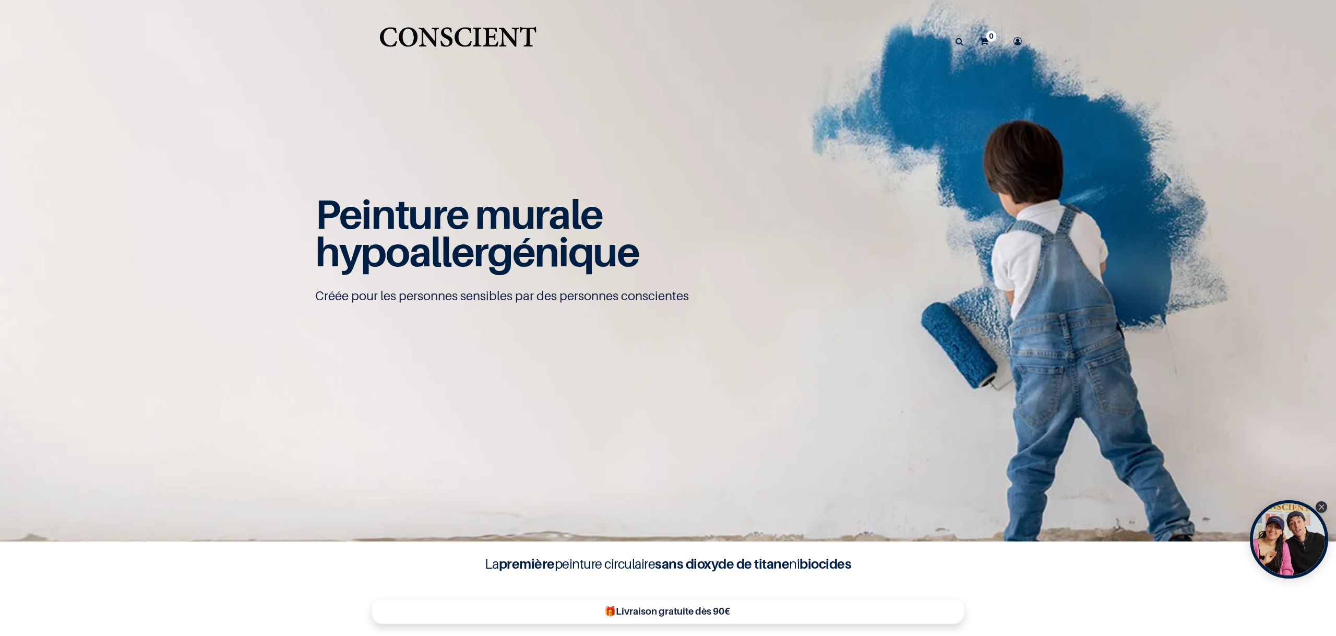  What do you see at coordinates (1289, 539) in the screenshot?
I see `div: Tolstoy bubble widget` at bounding box center [1289, 539].